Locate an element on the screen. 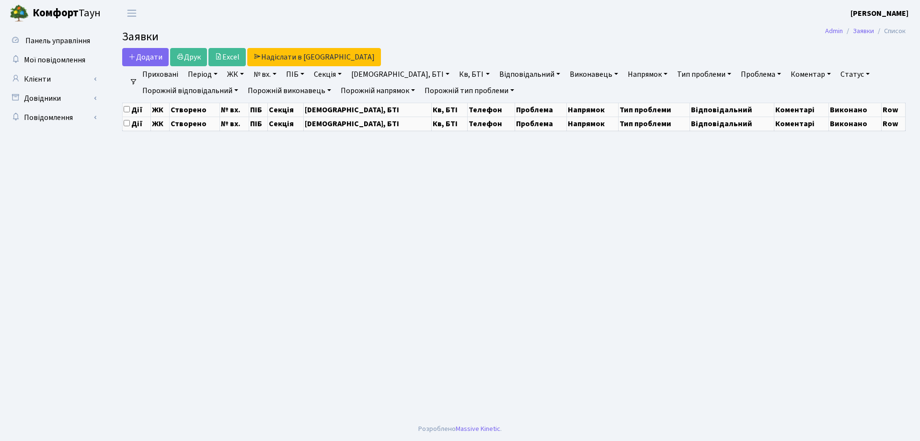 The width and height of the screenshot is (920, 441). img: logo.png is located at coordinates (19, 13).